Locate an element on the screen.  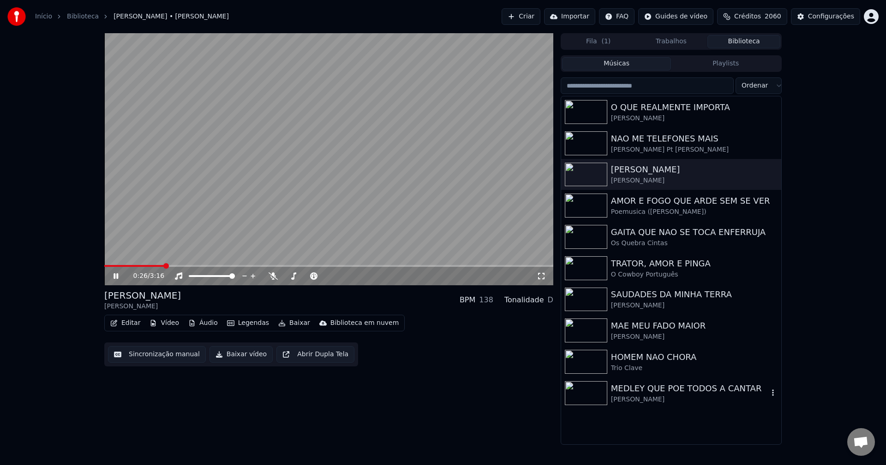
span: 3:16 is located at coordinates (157, 276).